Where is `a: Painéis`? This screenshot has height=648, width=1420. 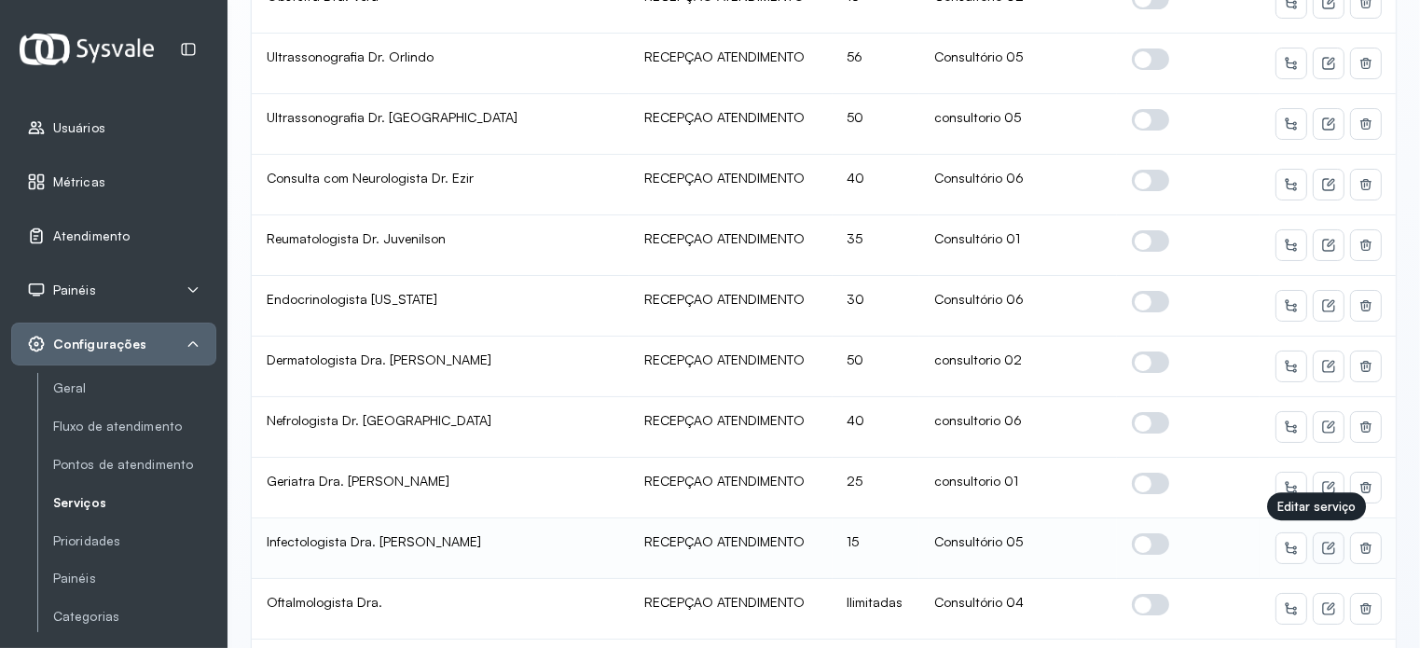
a: Painéis is located at coordinates (134, 578).